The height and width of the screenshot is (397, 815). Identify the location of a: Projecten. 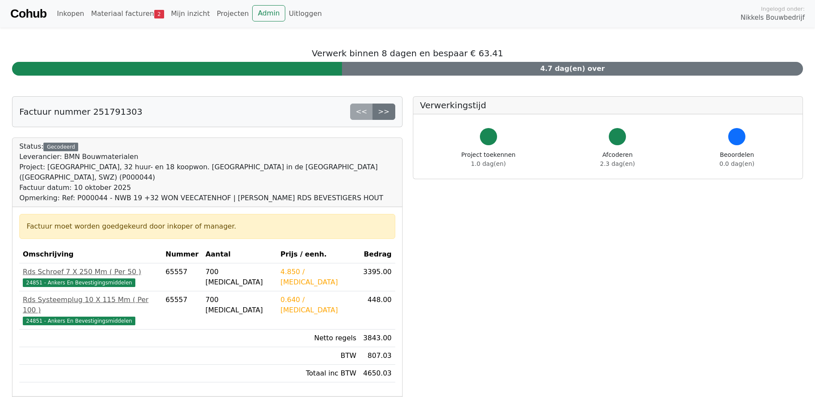
(232, 14).